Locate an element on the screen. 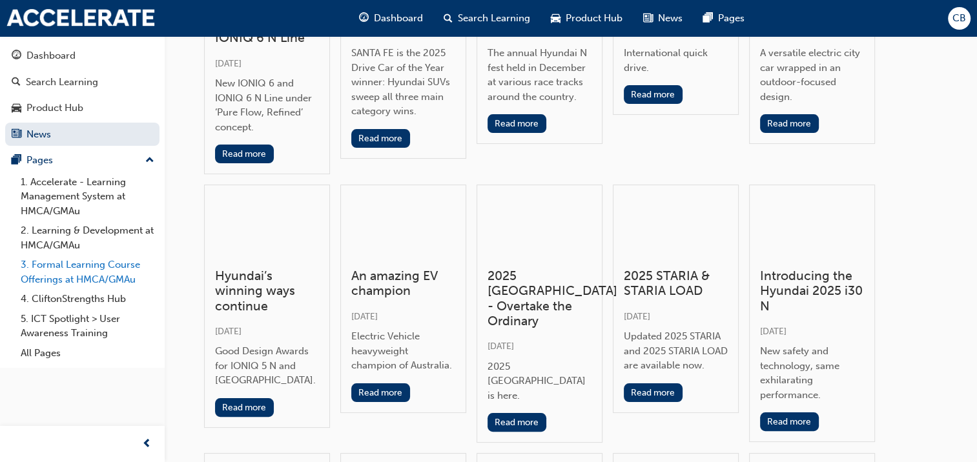 The height and width of the screenshot is (462, 977). a: 1. Accelerate - Learning Management System at HMCA/GMAu is located at coordinates (87, 197).